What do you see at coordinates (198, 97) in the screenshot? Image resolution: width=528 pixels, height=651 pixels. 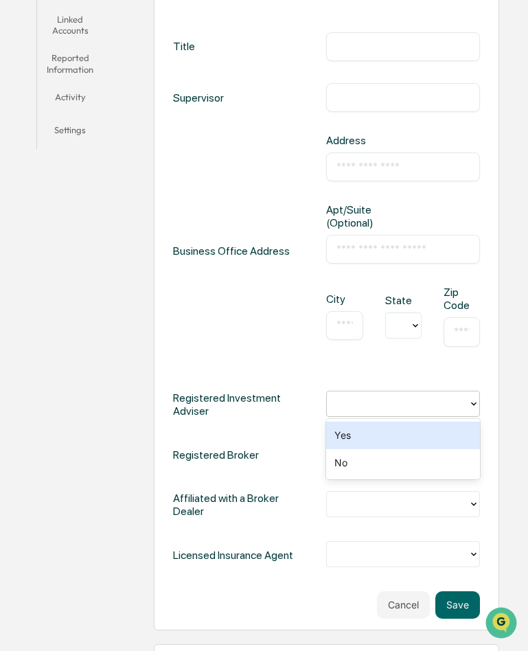 I see `div: Supervisor` at bounding box center [198, 97].